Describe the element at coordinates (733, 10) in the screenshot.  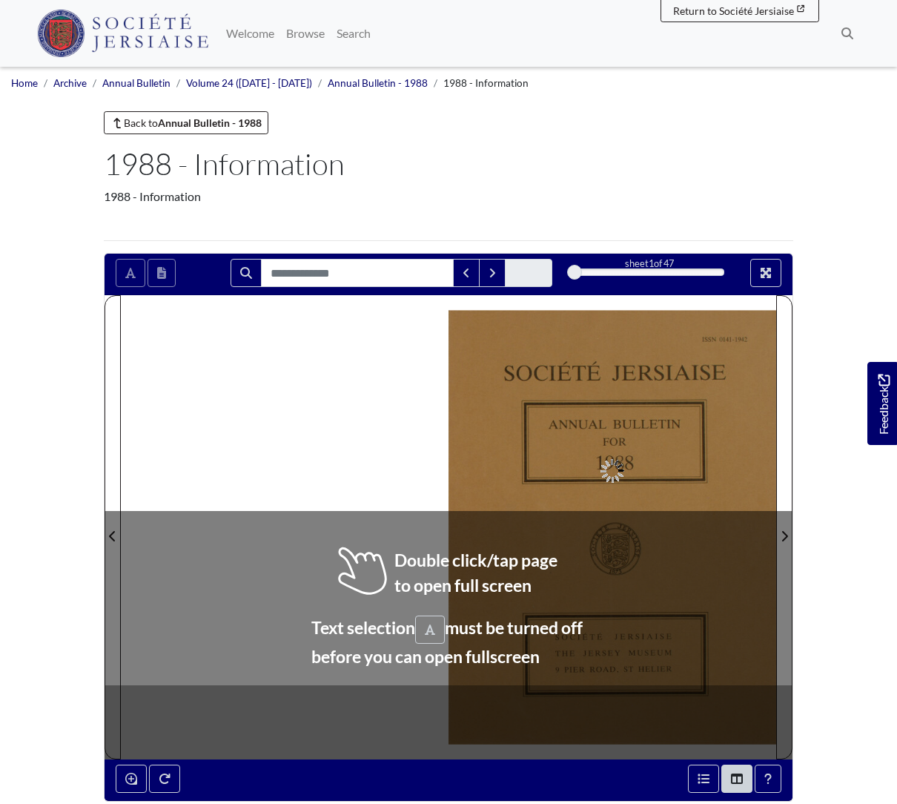
I see `span: Return to Société Jersiaise` at that location.